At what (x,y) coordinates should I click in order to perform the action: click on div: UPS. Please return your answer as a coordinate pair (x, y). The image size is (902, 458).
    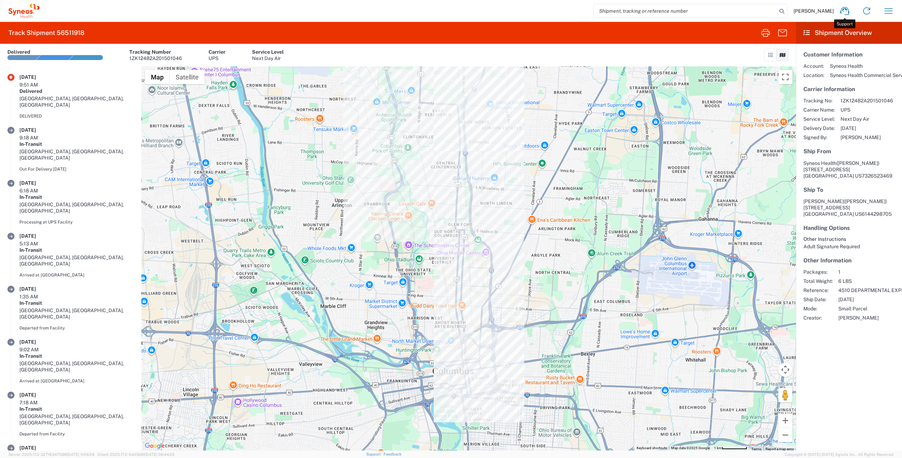
    Looking at the image, I should click on (217, 58).